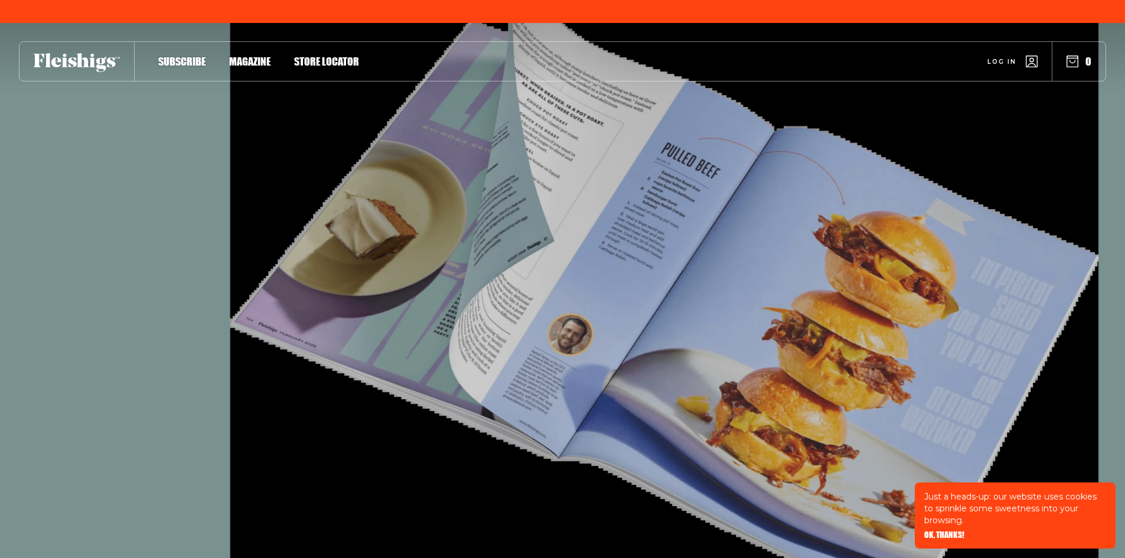 This screenshot has width=1125, height=558. I want to click on span: Magazine, so click(250, 61).